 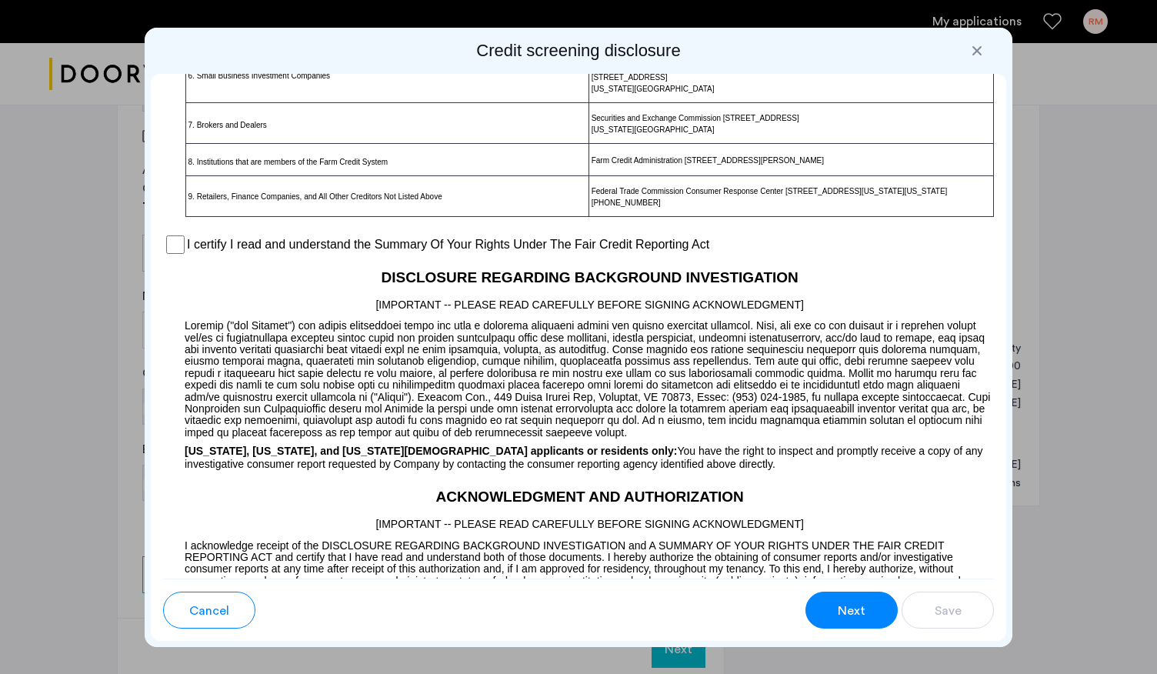 I want to click on h2: Credit screening disclosure, so click(x=578, y=51).